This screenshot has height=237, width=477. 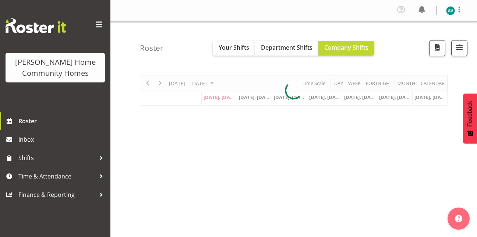 What do you see at coordinates (459, 219) in the screenshot?
I see `img: help-xxl-2.png` at bounding box center [459, 219].